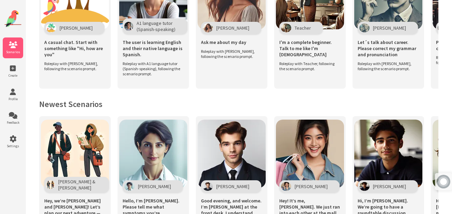 This screenshot has height=214, width=452. Describe the element at coordinates (13, 75) in the screenshot. I see `span: Create` at that location.